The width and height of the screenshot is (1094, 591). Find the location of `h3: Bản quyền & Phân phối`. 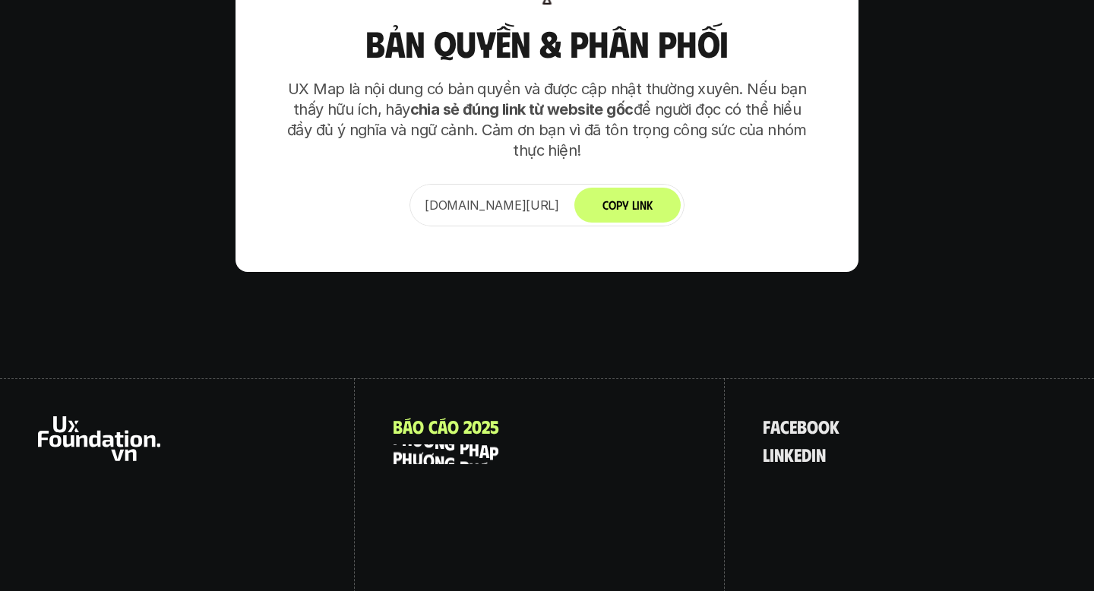

h3: Bản quyền & Phân phối is located at coordinates (547, 43).